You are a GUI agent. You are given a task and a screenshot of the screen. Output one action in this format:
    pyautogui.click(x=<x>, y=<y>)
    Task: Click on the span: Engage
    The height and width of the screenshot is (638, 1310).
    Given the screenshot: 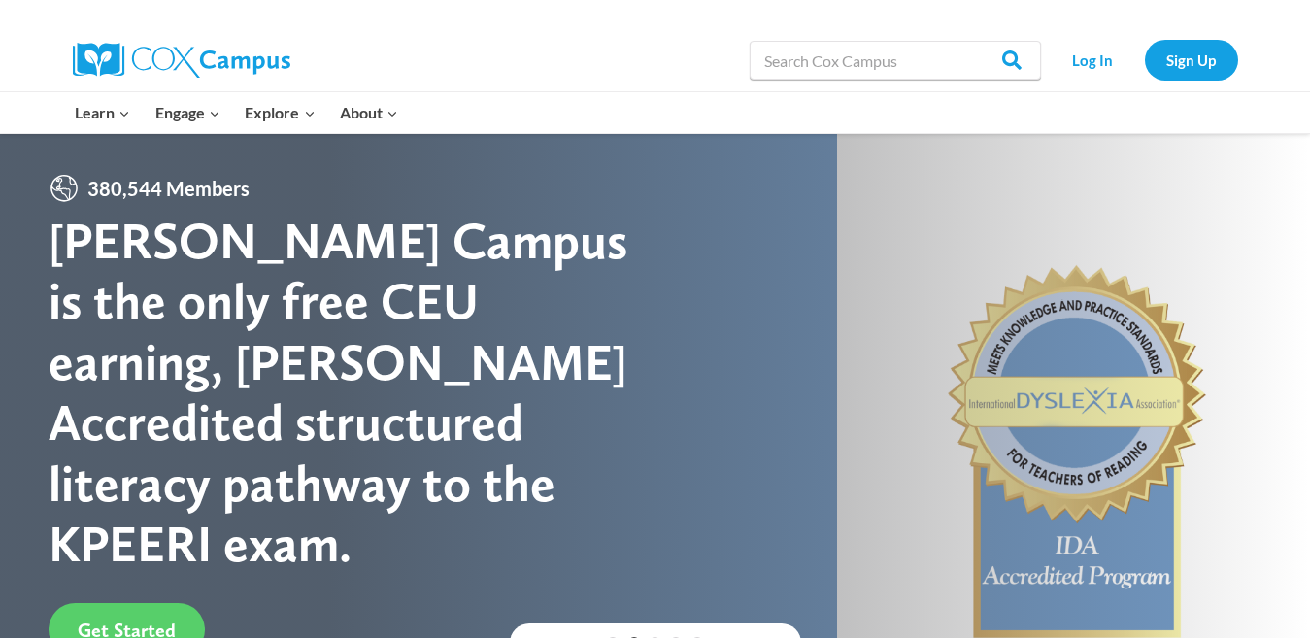 What is the action you would take?
    pyautogui.click(x=187, y=113)
    